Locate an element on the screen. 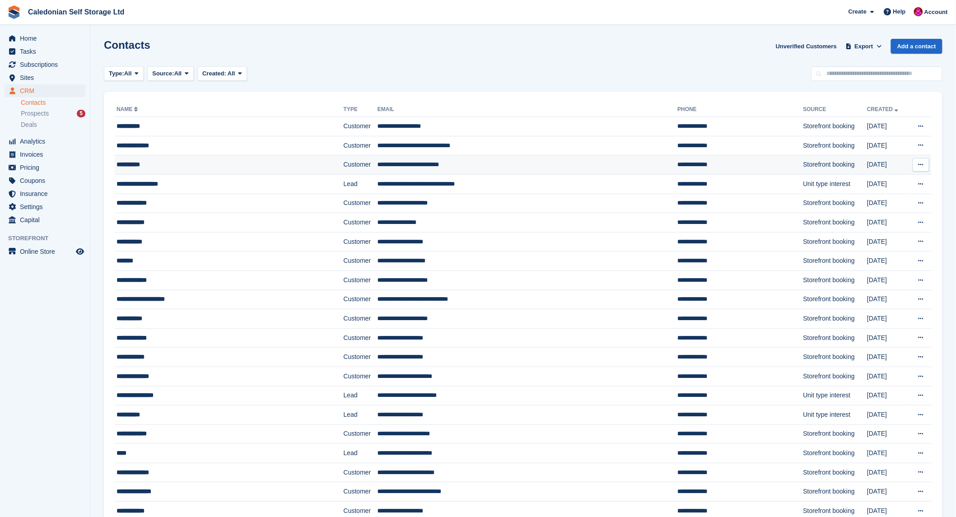  span: Type: is located at coordinates (117, 74).